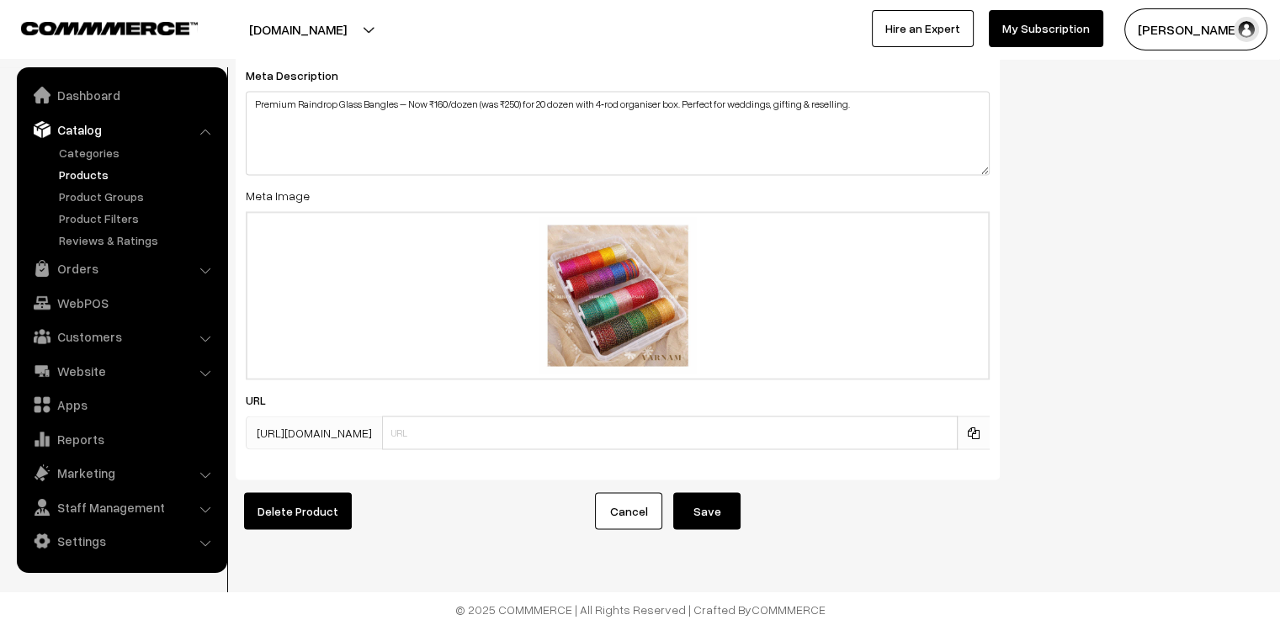 The height and width of the screenshot is (620, 1280). What do you see at coordinates (121, 439) in the screenshot?
I see `a: Reports` at bounding box center [121, 439].